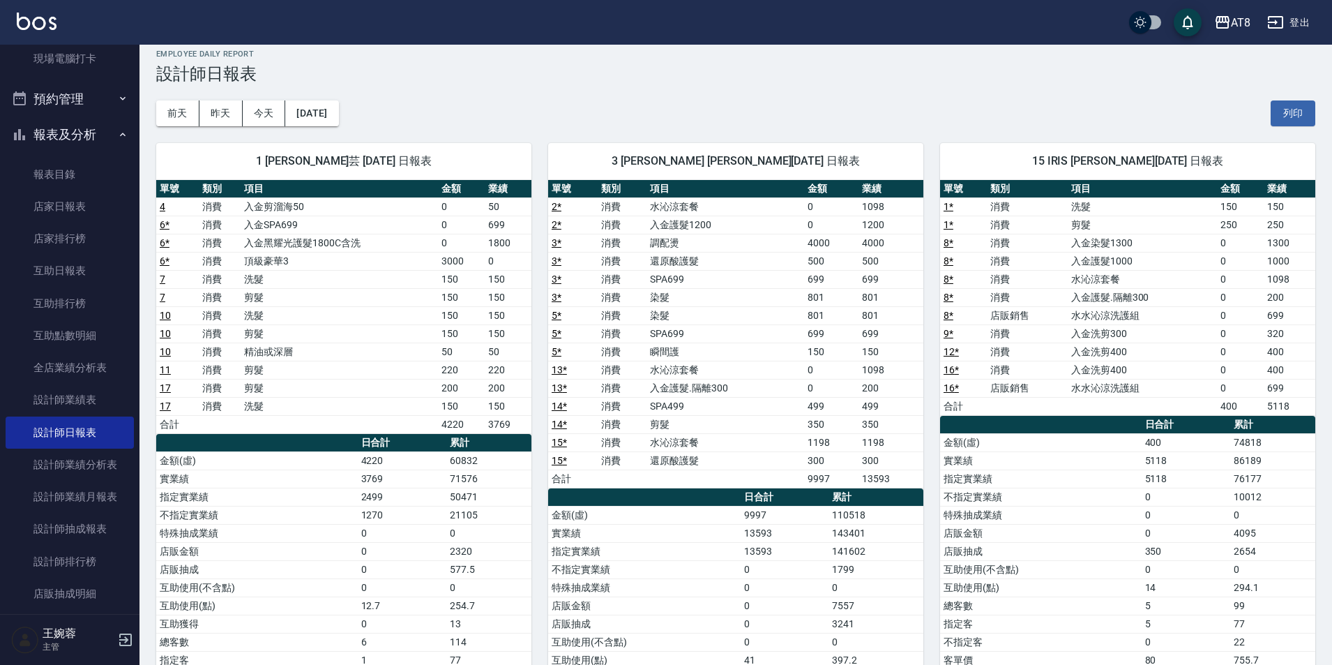  I want to click on button: AT8, so click(1232, 22).